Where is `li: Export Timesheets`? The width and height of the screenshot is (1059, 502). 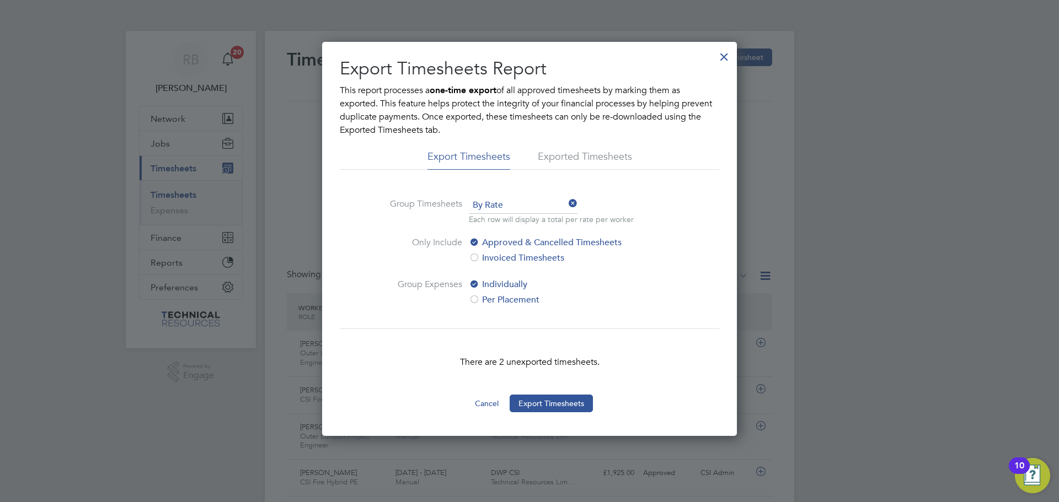
li: Export Timesheets is located at coordinates (469, 160).